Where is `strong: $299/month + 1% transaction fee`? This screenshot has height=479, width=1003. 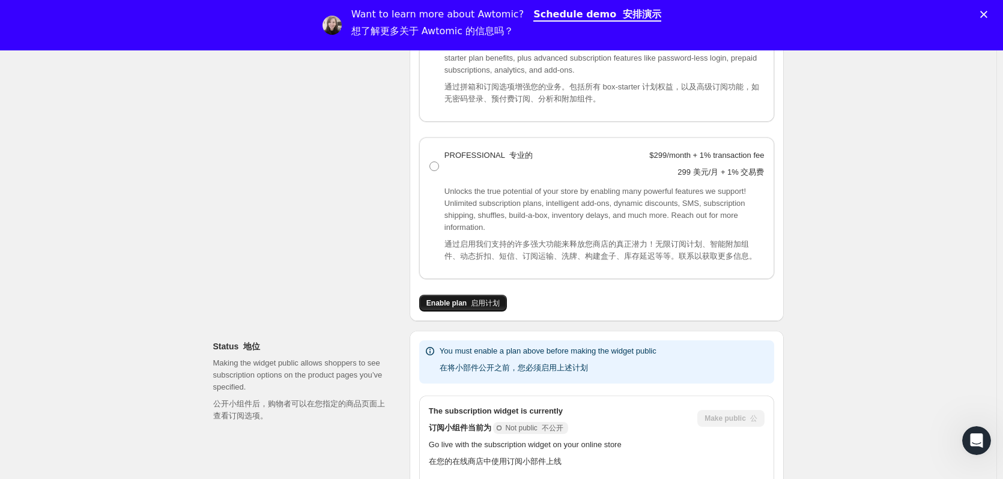
strong: $299/month + 1% transaction fee is located at coordinates (706, 163).